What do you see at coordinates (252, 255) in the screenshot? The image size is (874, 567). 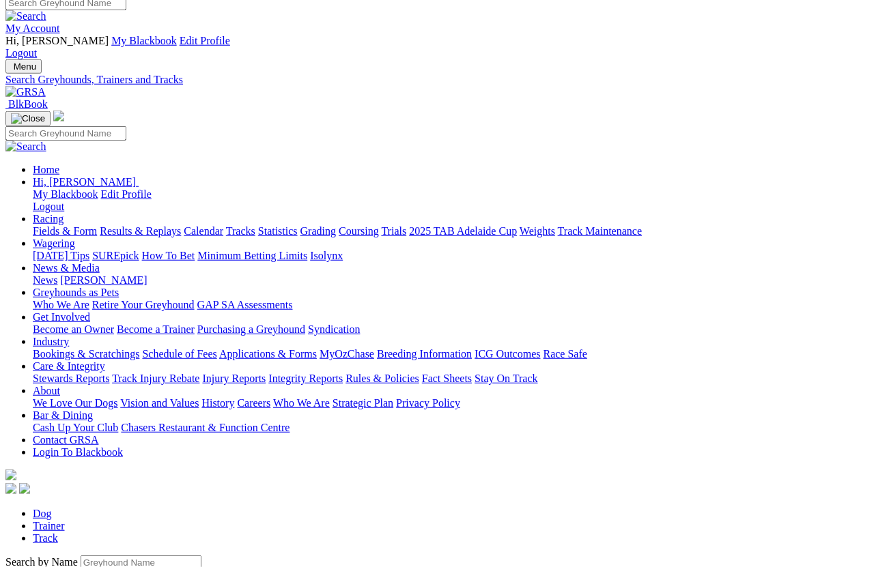 I see `a: Minimum Betting Limits` at bounding box center [252, 255].